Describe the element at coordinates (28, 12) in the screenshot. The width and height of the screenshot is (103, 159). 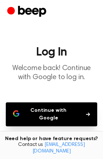
I see `a: Beep` at that location.